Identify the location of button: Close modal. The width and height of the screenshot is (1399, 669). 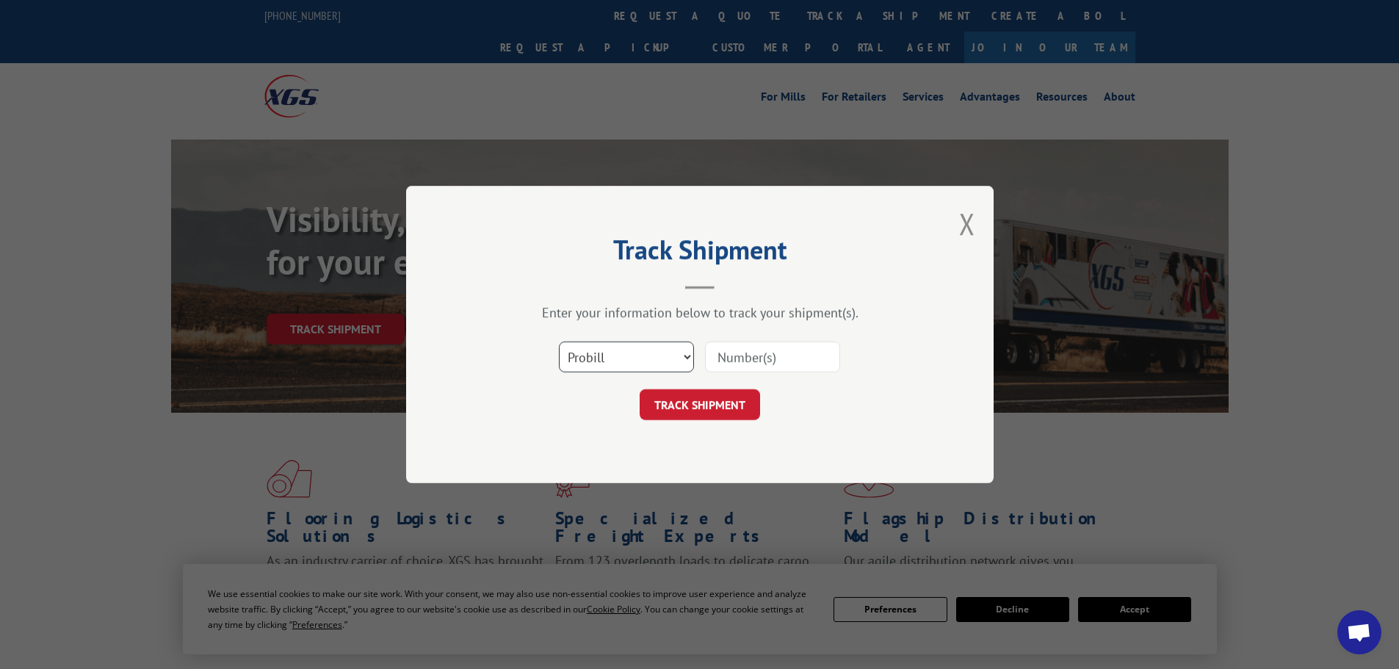
(967, 223).